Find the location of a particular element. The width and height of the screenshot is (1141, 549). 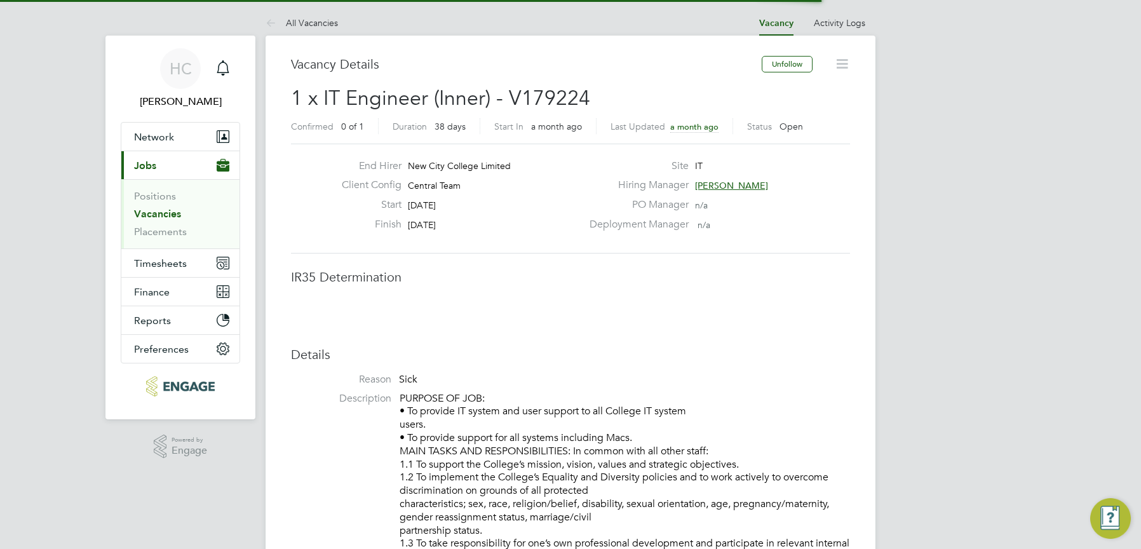

img: tr2rec-logo-retina.png is located at coordinates (180, 386).